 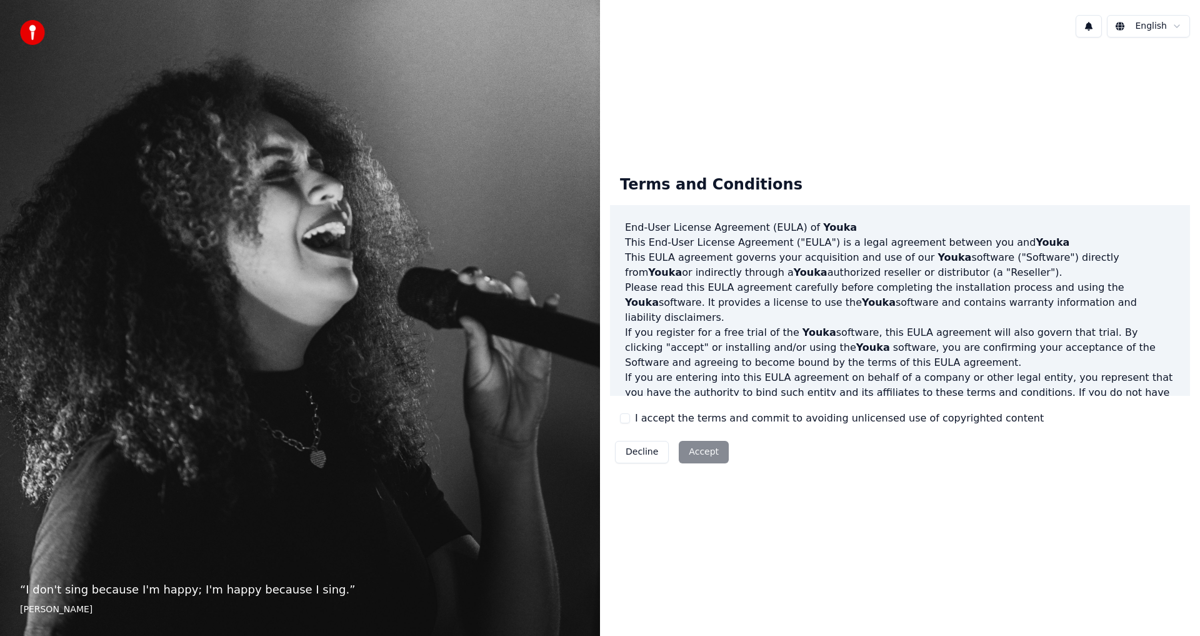 What do you see at coordinates (900, 243) in the screenshot?
I see `p: This End-User License Agreement ("EULA") is a legal agreement between you and` at bounding box center [900, 243].